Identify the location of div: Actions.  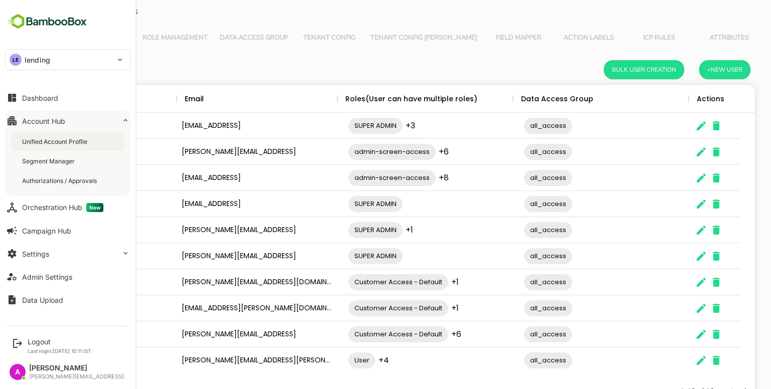
(675, 99).